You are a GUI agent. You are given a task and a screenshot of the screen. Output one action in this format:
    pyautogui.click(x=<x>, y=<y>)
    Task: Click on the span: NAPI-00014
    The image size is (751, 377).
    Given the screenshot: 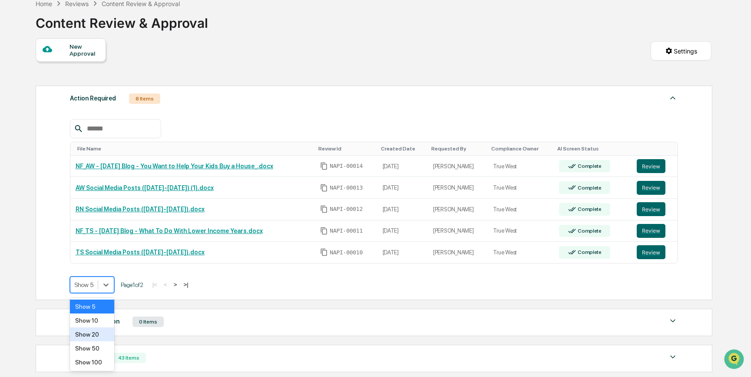 What is the action you would take?
    pyautogui.click(x=346, y=166)
    